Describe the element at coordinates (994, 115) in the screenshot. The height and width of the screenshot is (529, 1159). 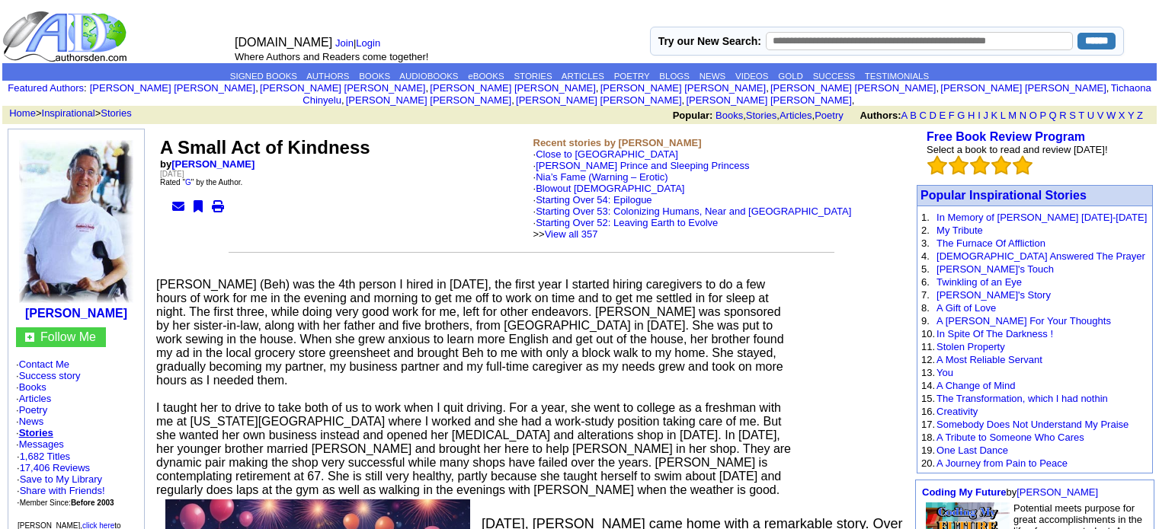
I see `a: K` at that location.